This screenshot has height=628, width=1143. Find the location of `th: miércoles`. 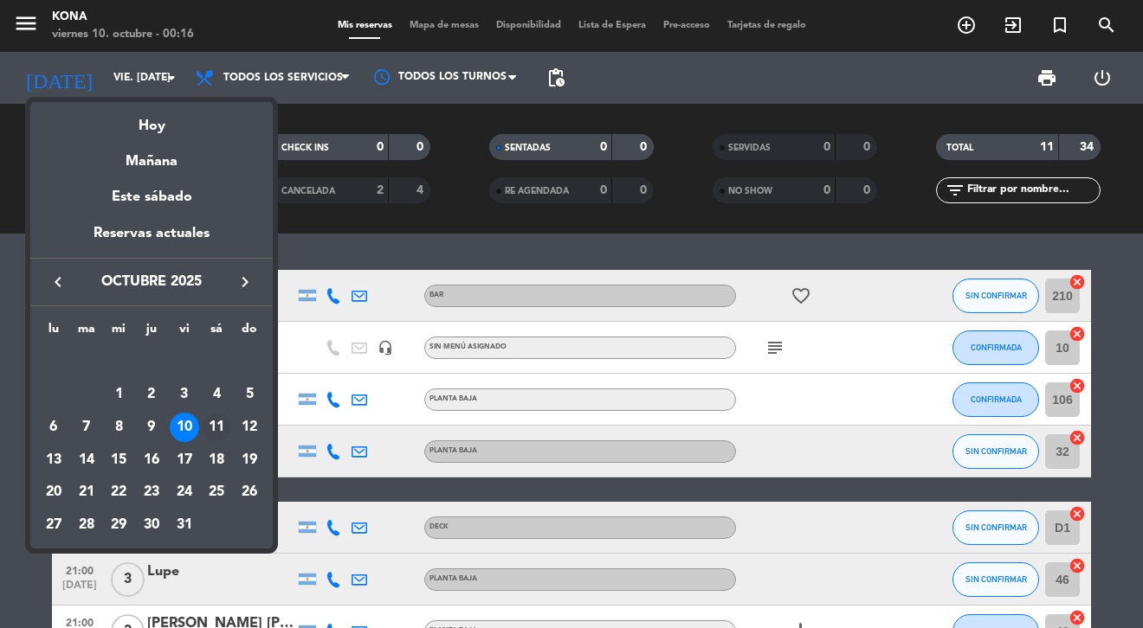

th: miércoles is located at coordinates (119, 332).